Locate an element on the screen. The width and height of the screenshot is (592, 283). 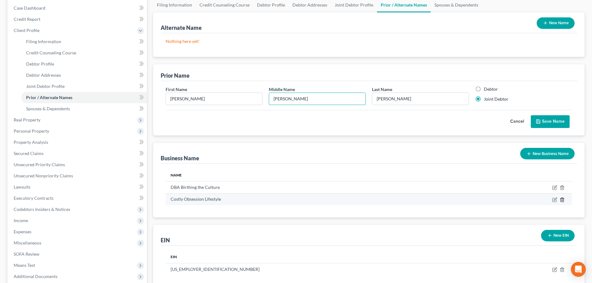
p: Nothing here yet! is located at coordinates (369, 41).